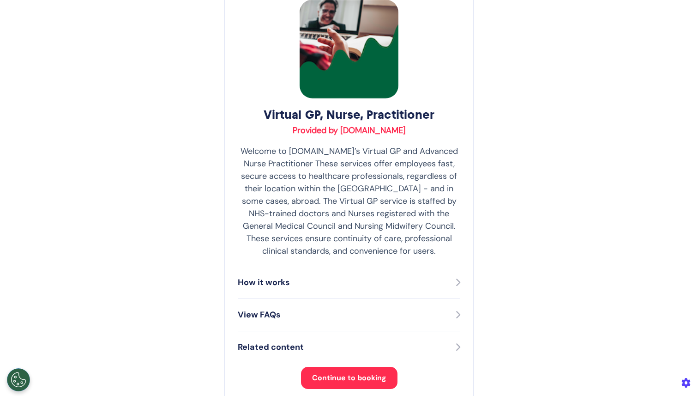 This screenshot has width=698, height=396. Describe the element at coordinates (349, 378) in the screenshot. I see `button: Continue to booking` at that location.